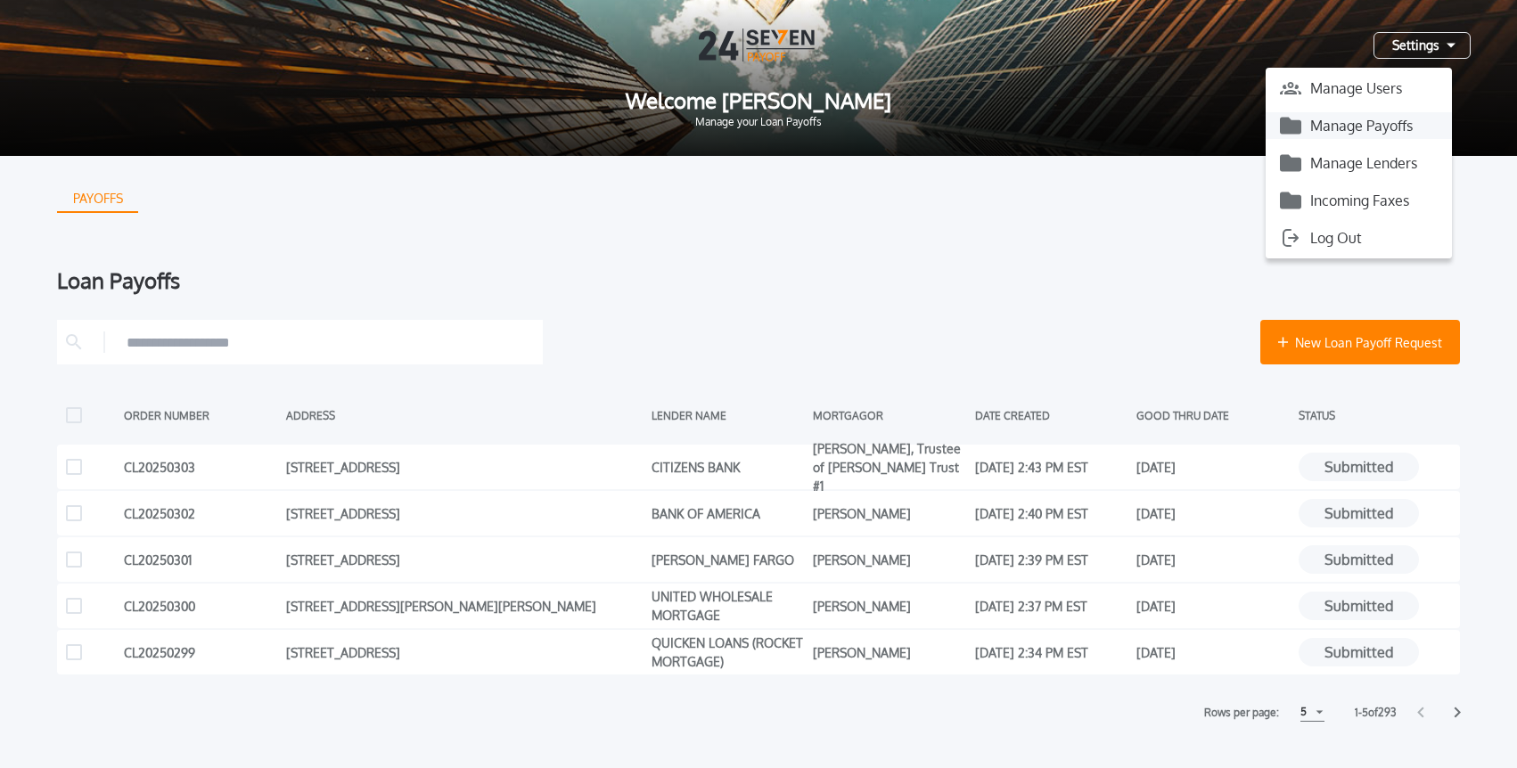 Image resolution: width=1517 pixels, height=768 pixels. I want to click on div: MORTGAGOR, so click(890, 415).